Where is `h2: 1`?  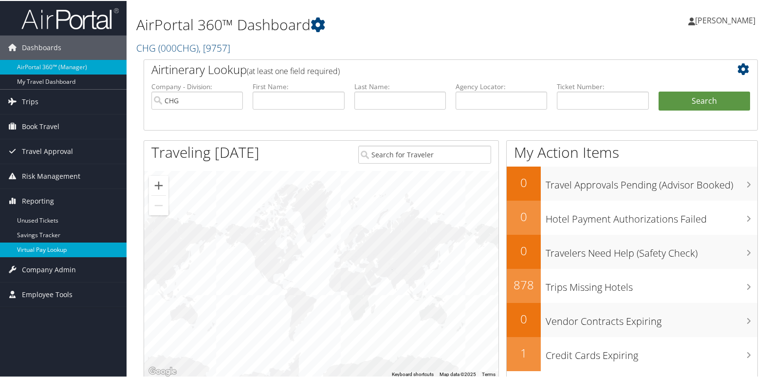
h2: 1 is located at coordinates (523, 352).